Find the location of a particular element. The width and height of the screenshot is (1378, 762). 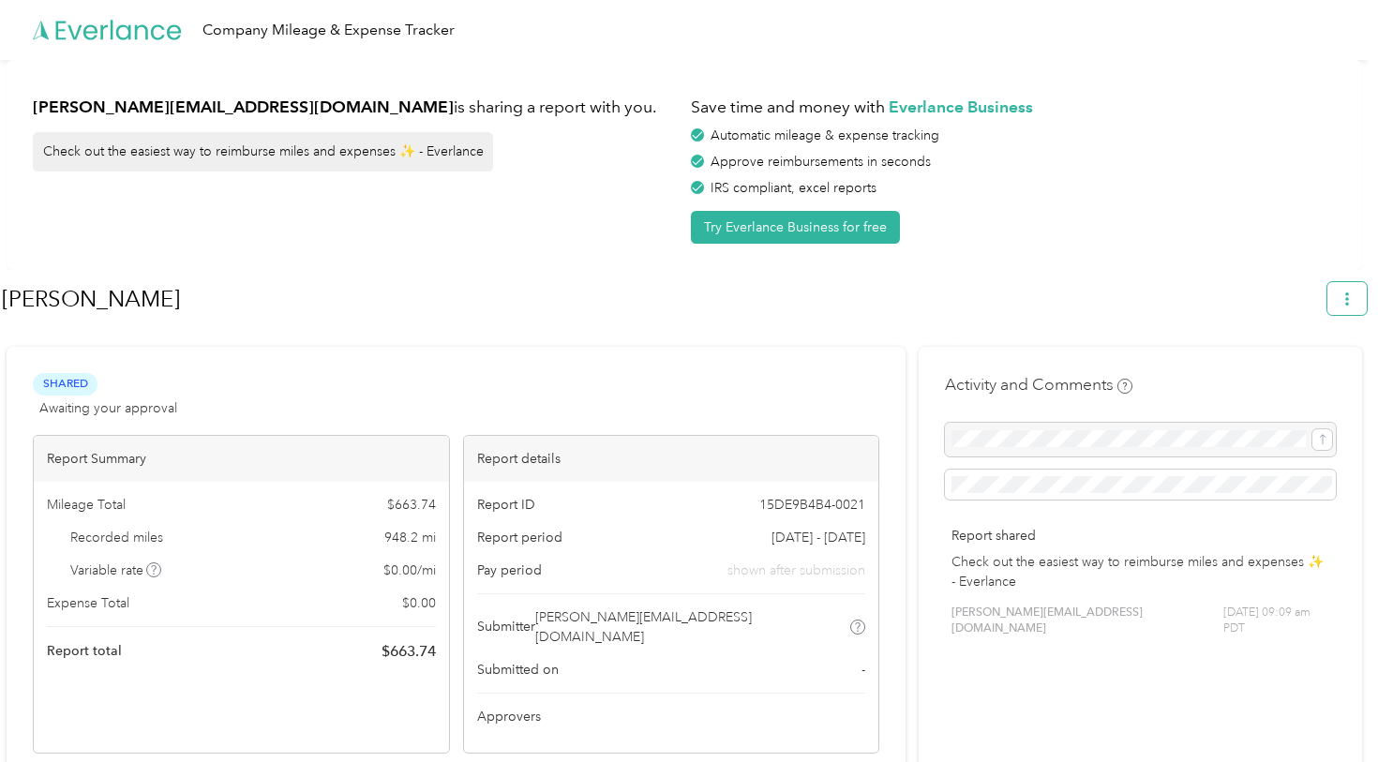

h1: is sharing a report with you. is located at coordinates (355, 107).